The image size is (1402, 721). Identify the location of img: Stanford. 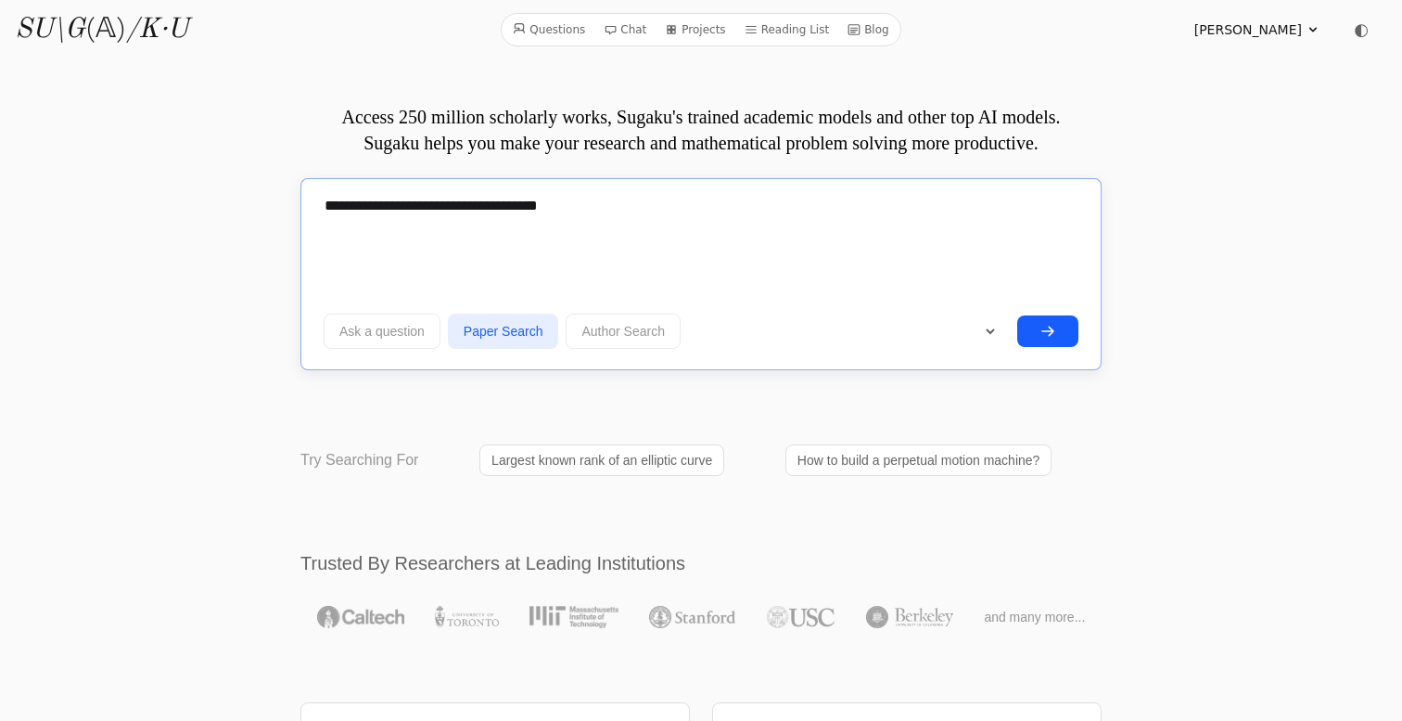
(692, 617).